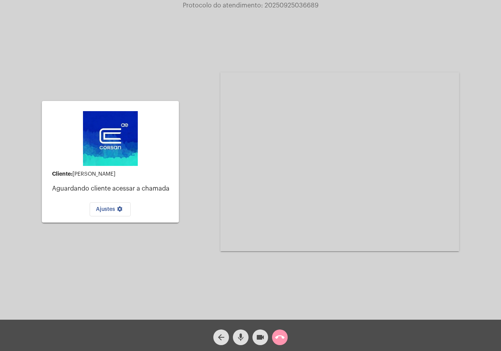 Image resolution: width=501 pixels, height=351 pixels. Describe the element at coordinates (251, 5) in the screenshot. I see `span: Protocolo do atendimento: 20250925036689` at that location.